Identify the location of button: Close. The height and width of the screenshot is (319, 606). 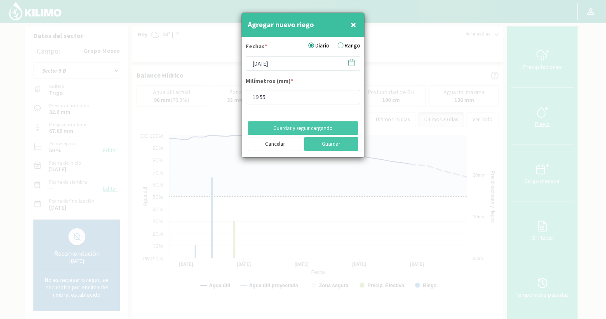
(353, 25).